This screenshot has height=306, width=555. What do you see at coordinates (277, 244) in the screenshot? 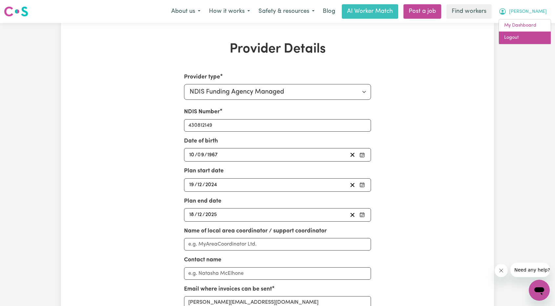
I see `input: e.g. MyAreaCoordinator Ltd.` at bounding box center [277, 244].